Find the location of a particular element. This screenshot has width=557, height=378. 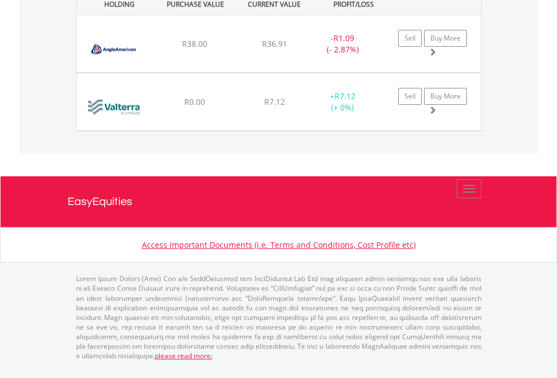

span: R1.09 is located at coordinates (343, 38).